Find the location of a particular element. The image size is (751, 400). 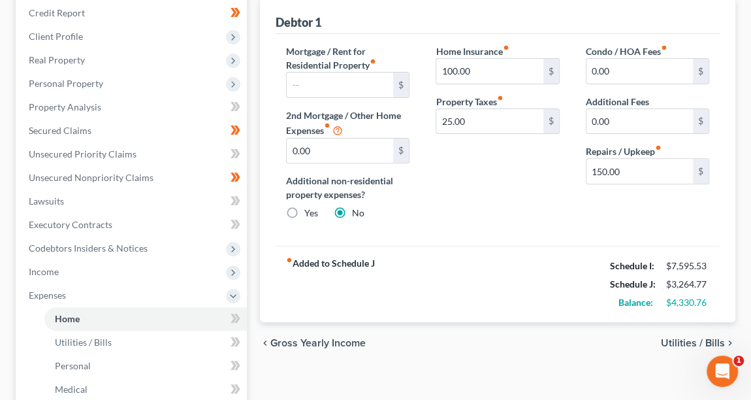

a: Credit Report is located at coordinates (133, 13).